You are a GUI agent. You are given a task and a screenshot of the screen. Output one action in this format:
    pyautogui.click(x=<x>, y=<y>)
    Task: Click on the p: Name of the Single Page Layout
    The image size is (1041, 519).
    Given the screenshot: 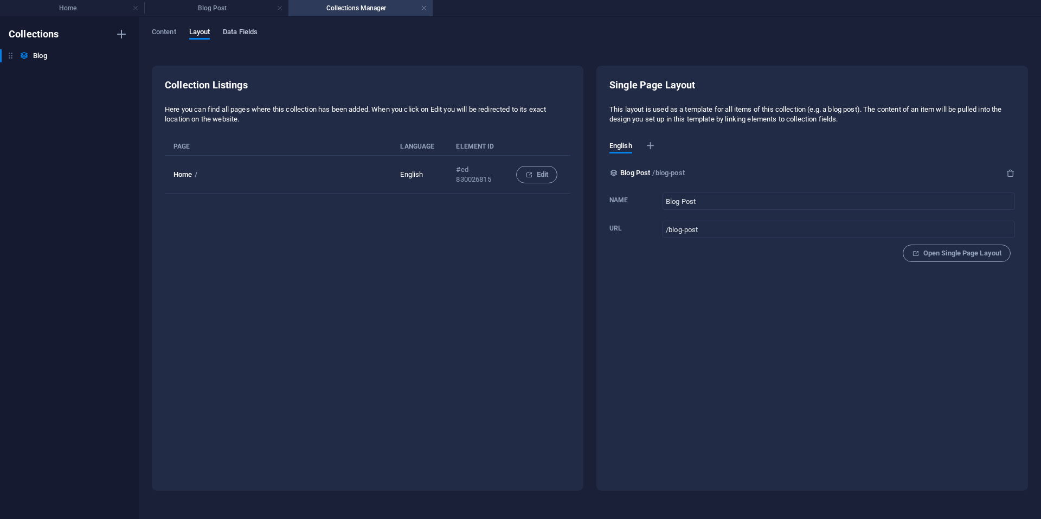 What is the action you would take?
    pyautogui.click(x=619, y=200)
    